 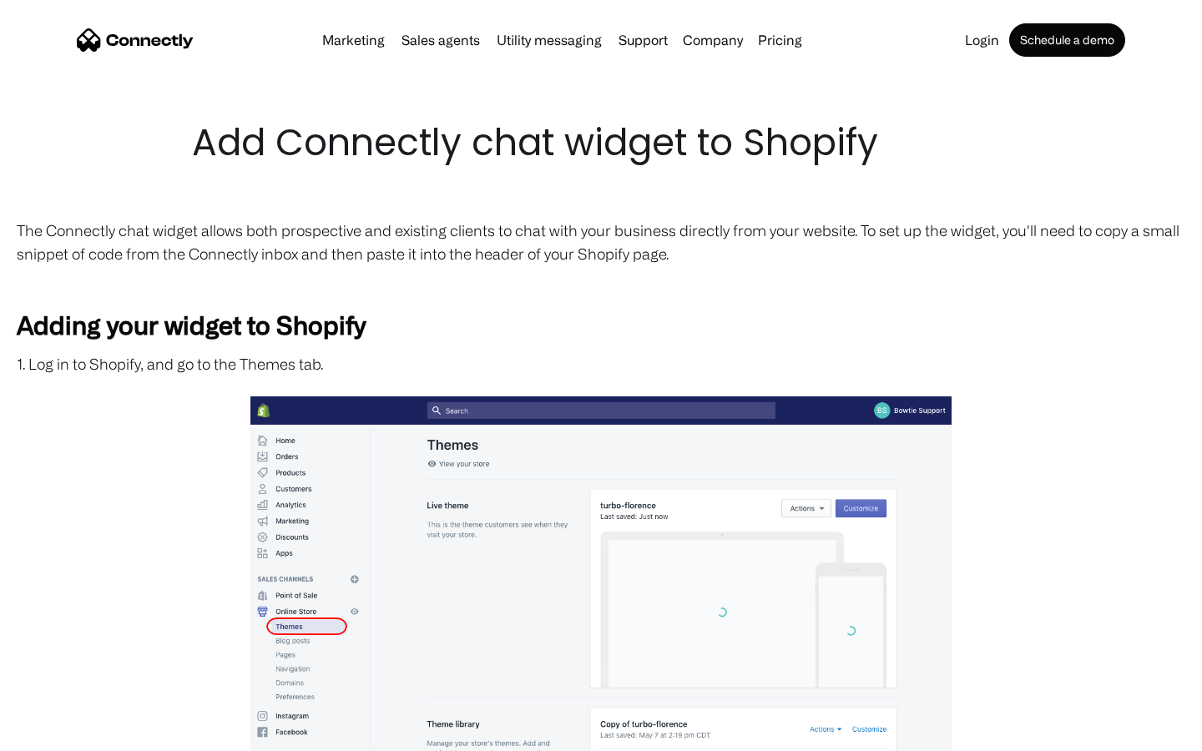 I want to click on aside: Language selected: English, so click(x=58, y=734).